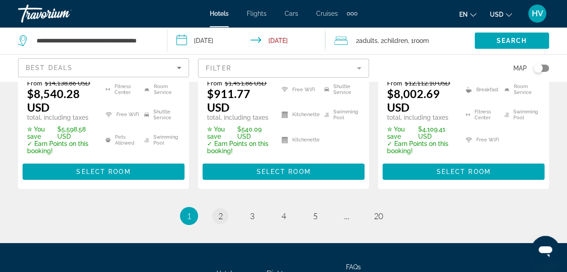 The image size is (567, 272). What do you see at coordinates (252, 216) in the screenshot?
I see `span: 3` at bounding box center [252, 216].